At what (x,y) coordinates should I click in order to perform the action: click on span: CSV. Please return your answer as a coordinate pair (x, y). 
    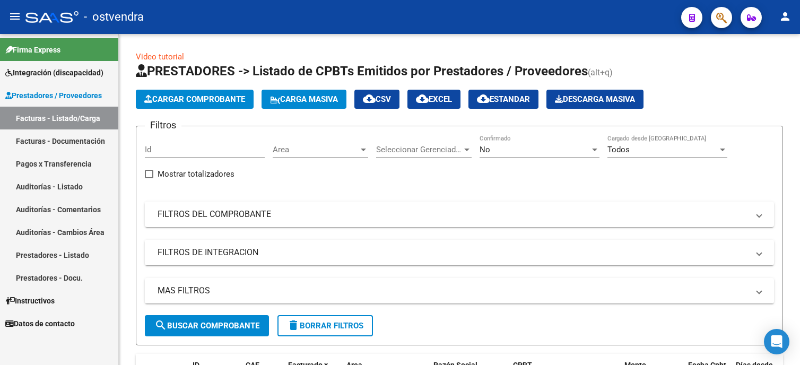
    Looking at the image, I should click on (377, 99).